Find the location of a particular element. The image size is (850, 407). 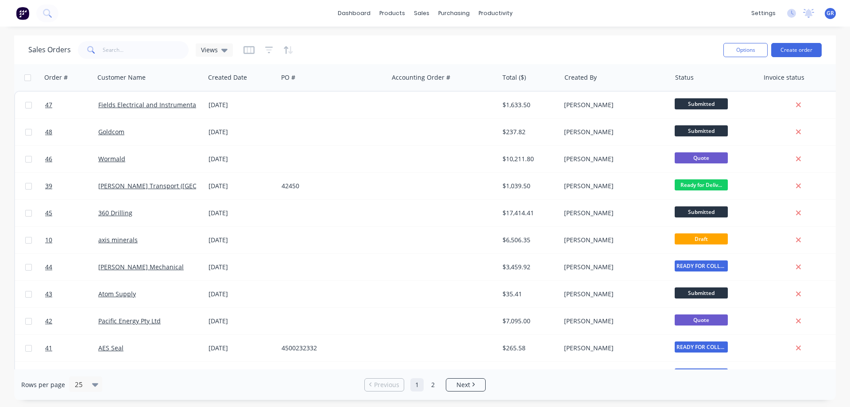

div: PO # is located at coordinates (288, 77).